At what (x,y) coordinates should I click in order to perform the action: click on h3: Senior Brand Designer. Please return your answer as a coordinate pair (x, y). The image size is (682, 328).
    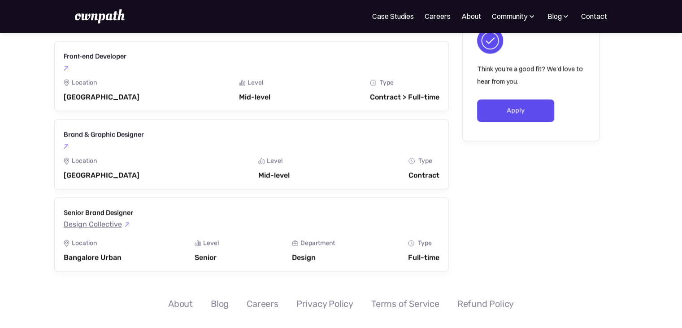
    Looking at the image, I should click on (98, 212).